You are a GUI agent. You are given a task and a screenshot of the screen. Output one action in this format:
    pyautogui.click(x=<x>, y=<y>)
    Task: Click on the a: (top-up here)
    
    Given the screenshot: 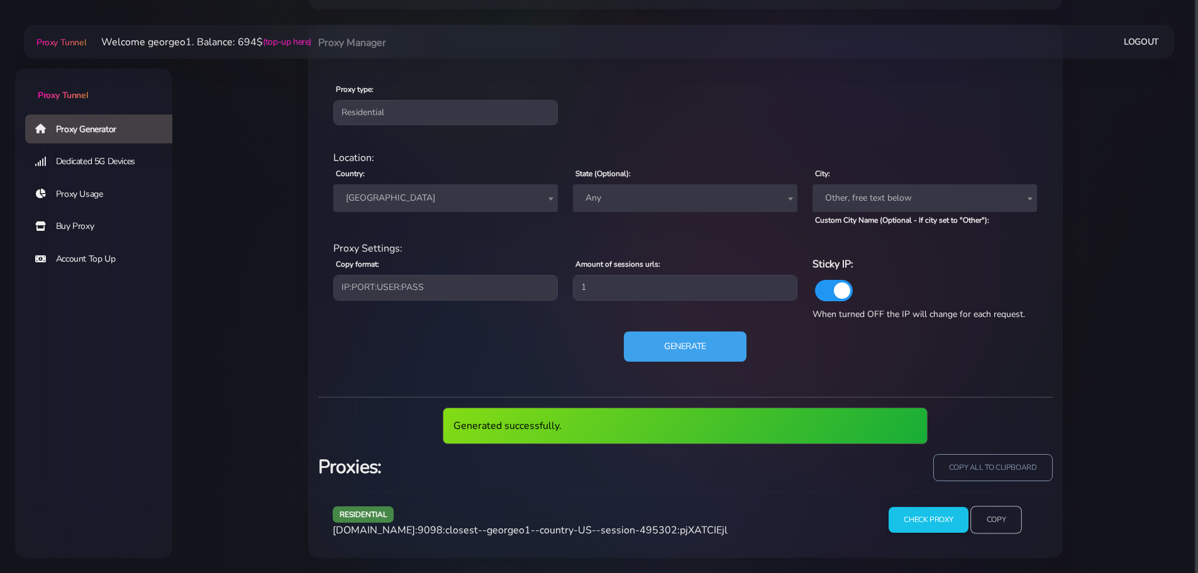 What is the action you would take?
    pyautogui.click(x=287, y=42)
    